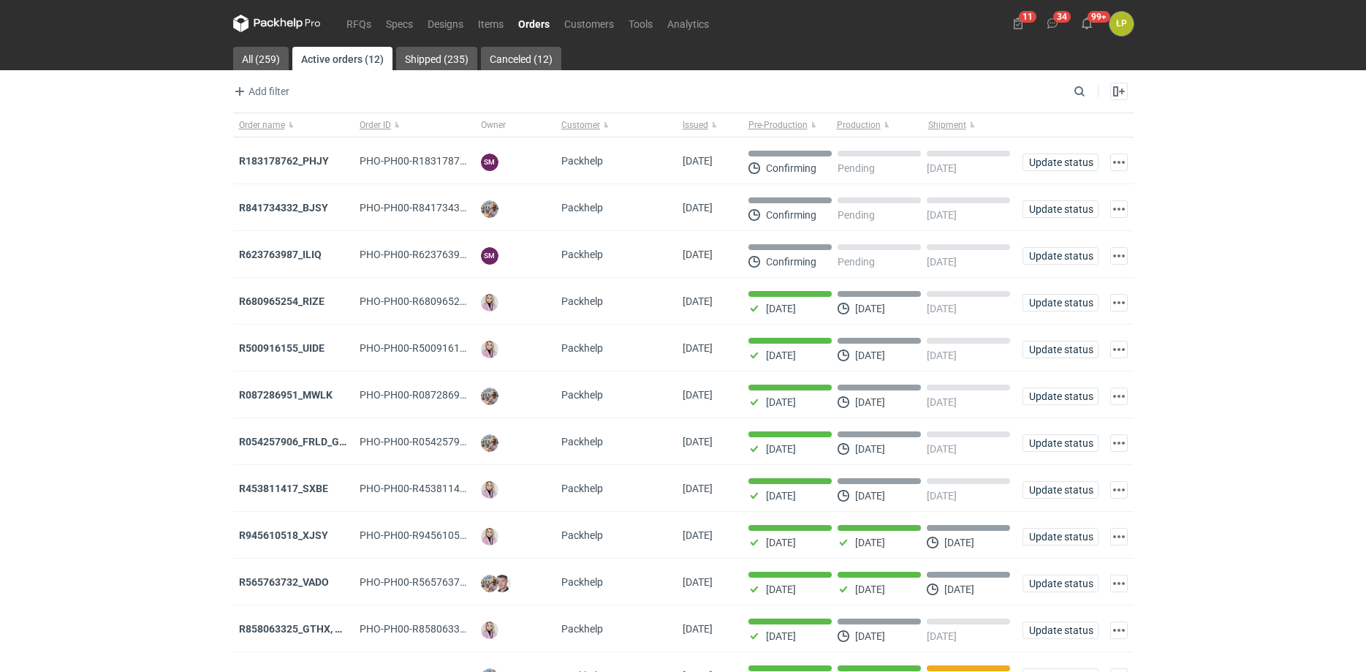  Describe the element at coordinates (788, 125) in the screenshot. I see `button: Pre-Production` at that location.